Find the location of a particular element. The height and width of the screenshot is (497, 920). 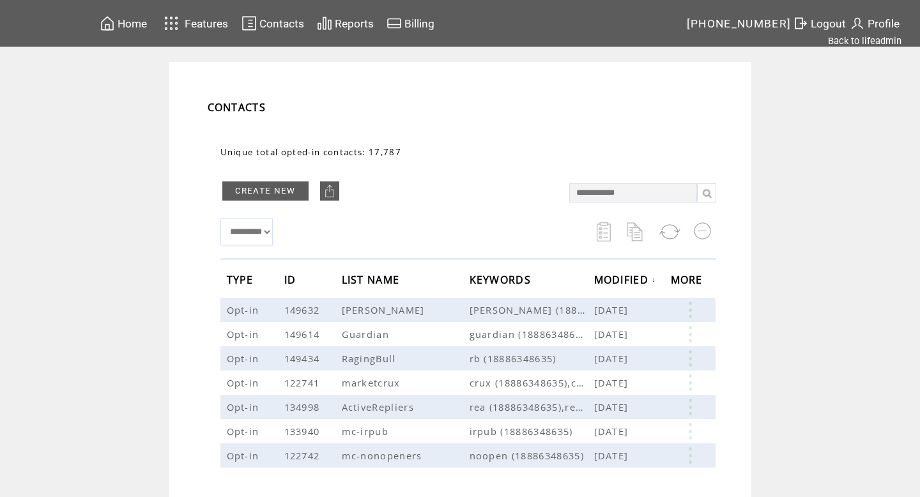

span: Reports is located at coordinates (354, 24).